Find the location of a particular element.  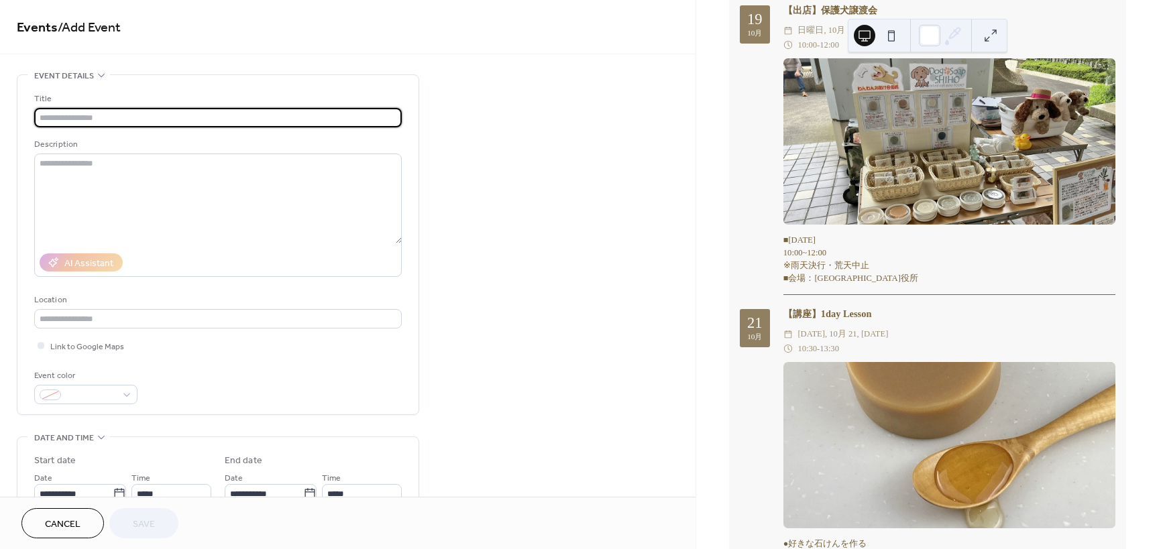

span: Date and time is located at coordinates (64, 438).